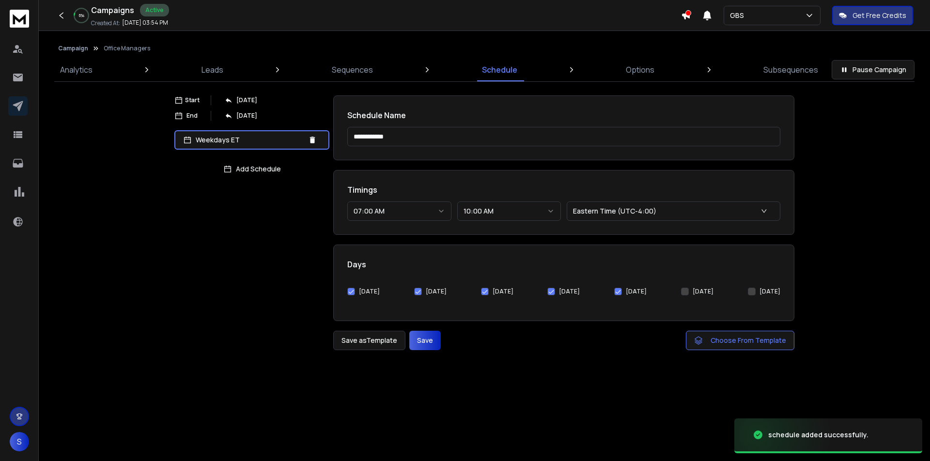 The image size is (930, 461). I want to click on h1: Days, so click(564, 265).